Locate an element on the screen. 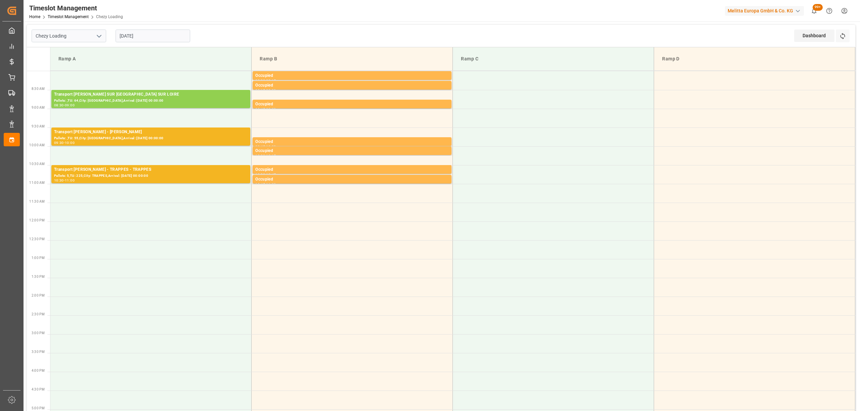  button: open menu is located at coordinates (99, 36).